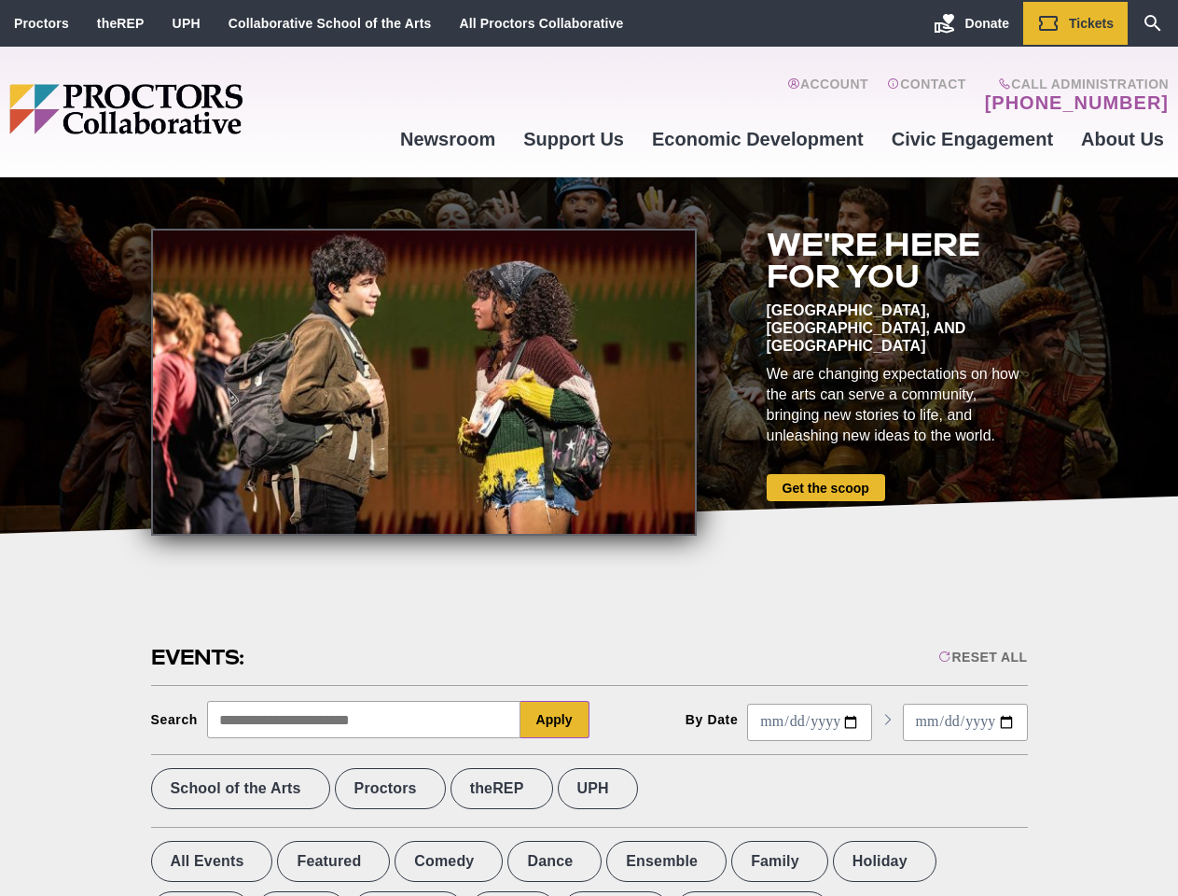 The height and width of the screenshot is (896, 1178). Describe the element at coordinates (333, 861) in the screenshot. I see `label: Featured` at that location.